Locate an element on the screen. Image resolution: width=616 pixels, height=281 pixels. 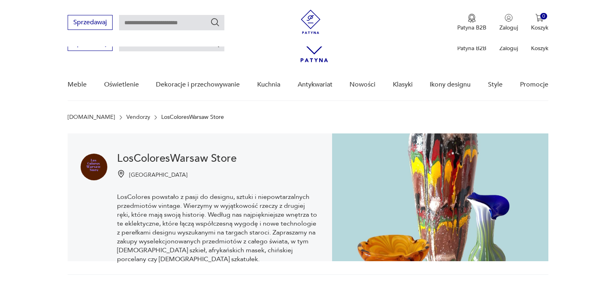
img: Ikonka pinezki mapy is located at coordinates (121, 174).